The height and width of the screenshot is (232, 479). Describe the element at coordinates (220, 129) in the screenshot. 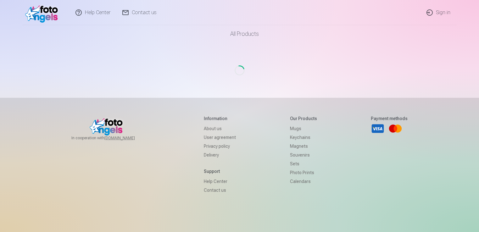

I see `a: About us` at that location.